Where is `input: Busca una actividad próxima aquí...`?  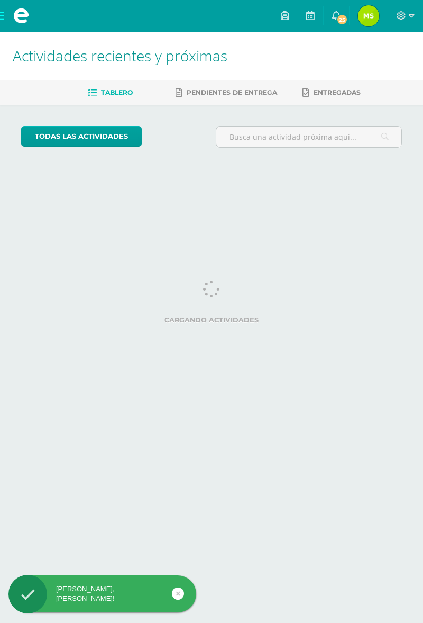
input: Busca una actividad próxima aquí... is located at coordinates (309, 137).